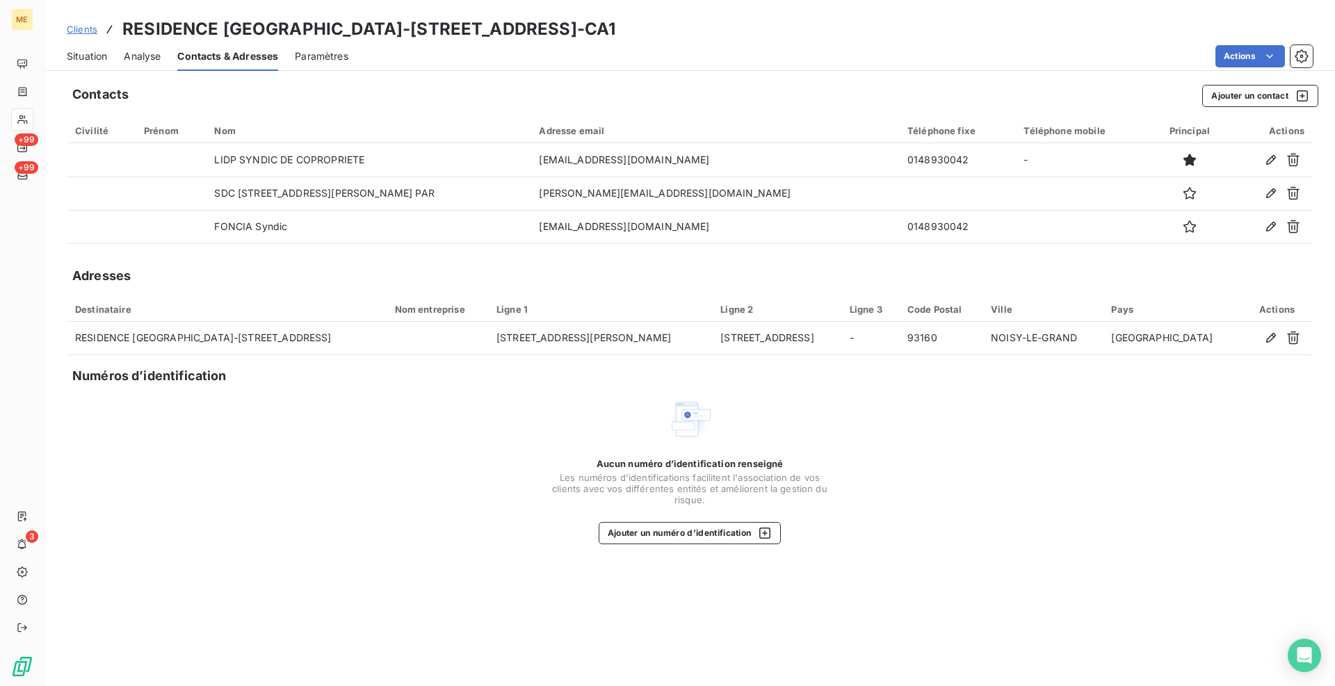 The height and width of the screenshot is (686, 1335). I want to click on span: 3, so click(32, 537).